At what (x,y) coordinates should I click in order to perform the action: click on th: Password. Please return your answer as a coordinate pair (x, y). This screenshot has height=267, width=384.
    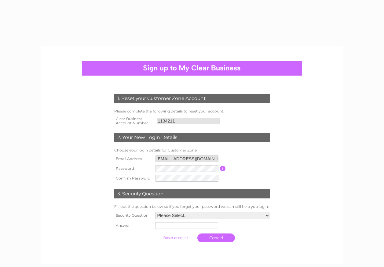
    Looking at the image, I should click on (133, 169).